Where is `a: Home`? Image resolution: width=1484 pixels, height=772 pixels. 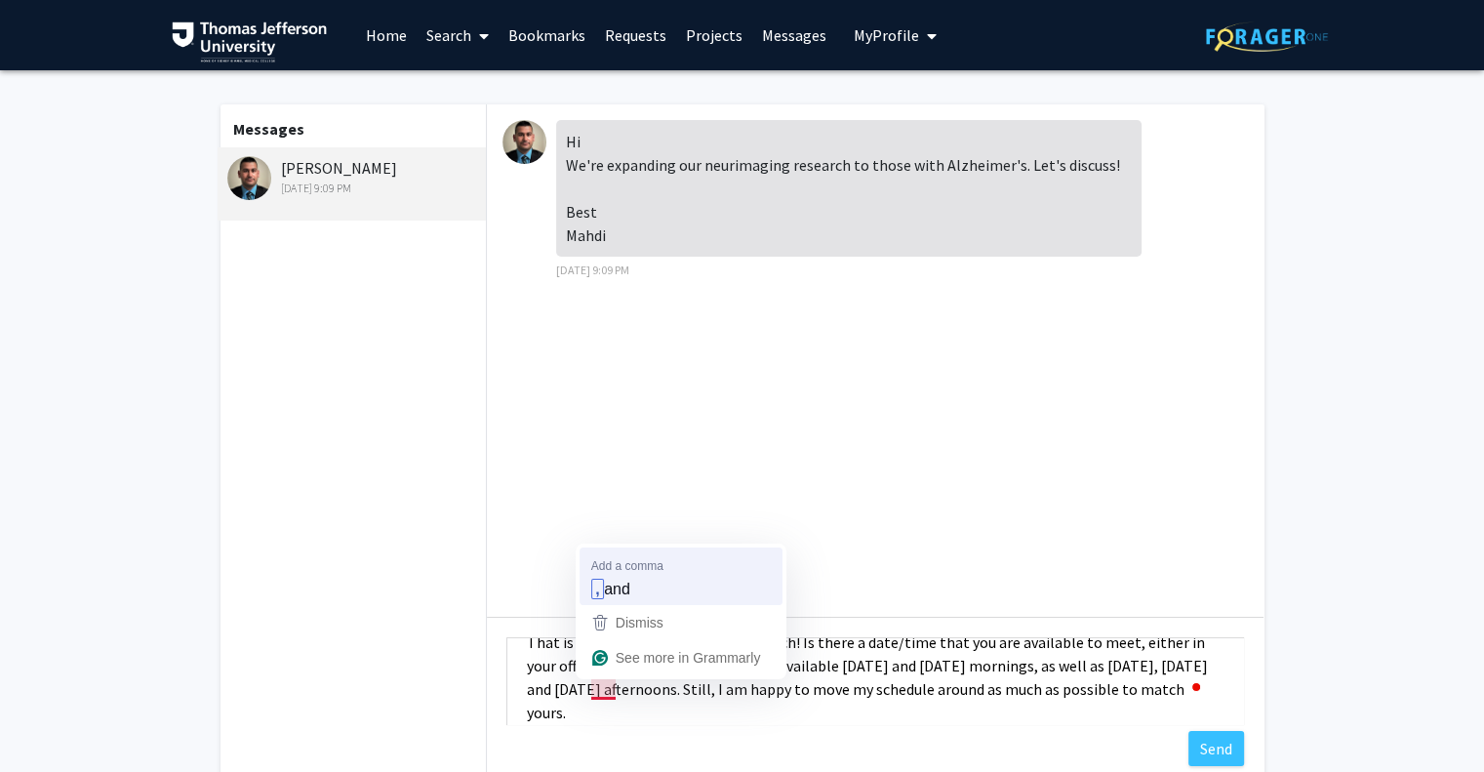
a: Home is located at coordinates (386, 35).